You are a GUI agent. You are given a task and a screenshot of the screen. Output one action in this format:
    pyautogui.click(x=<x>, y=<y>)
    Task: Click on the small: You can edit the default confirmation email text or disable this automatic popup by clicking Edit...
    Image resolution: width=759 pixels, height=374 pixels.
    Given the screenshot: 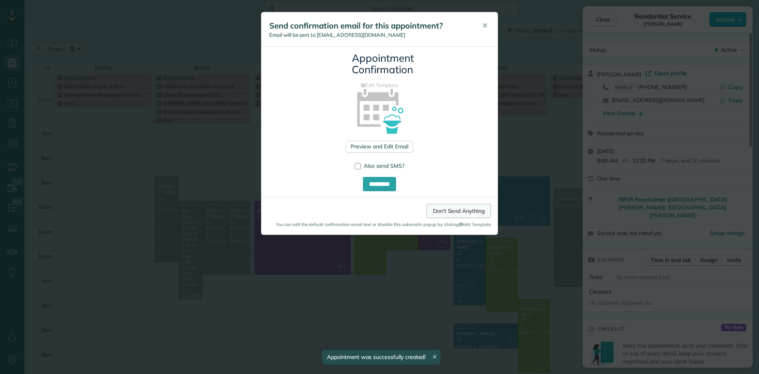 What is the action you would take?
    pyautogui.click(x=380, y=224)
    